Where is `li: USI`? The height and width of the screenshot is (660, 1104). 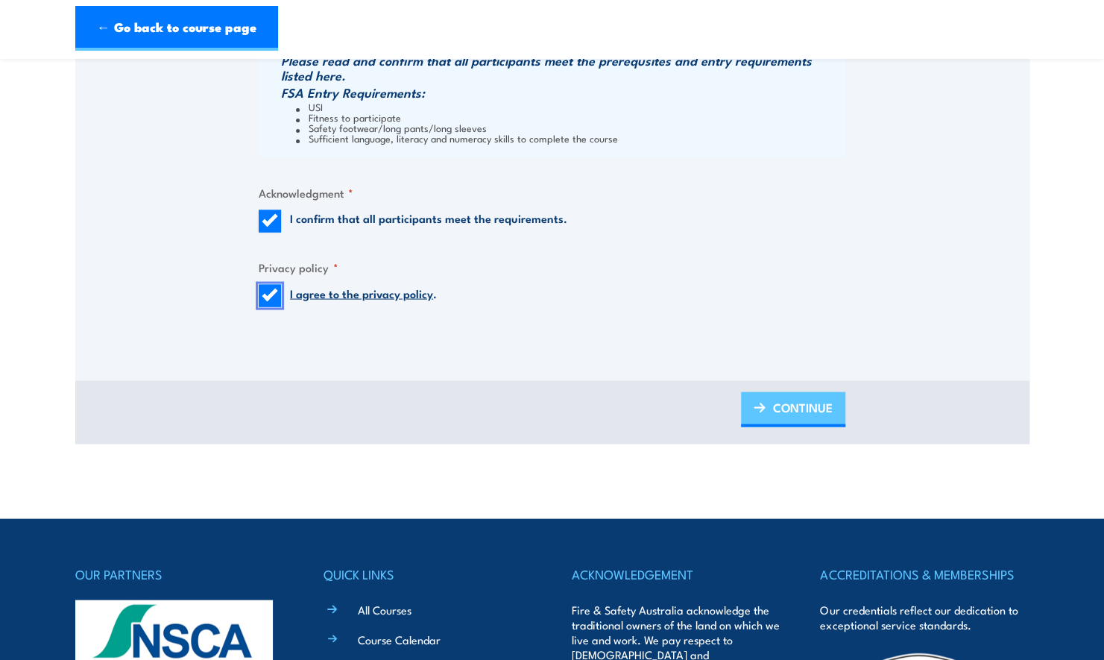
li: USI is located at coordinates (569, 106).